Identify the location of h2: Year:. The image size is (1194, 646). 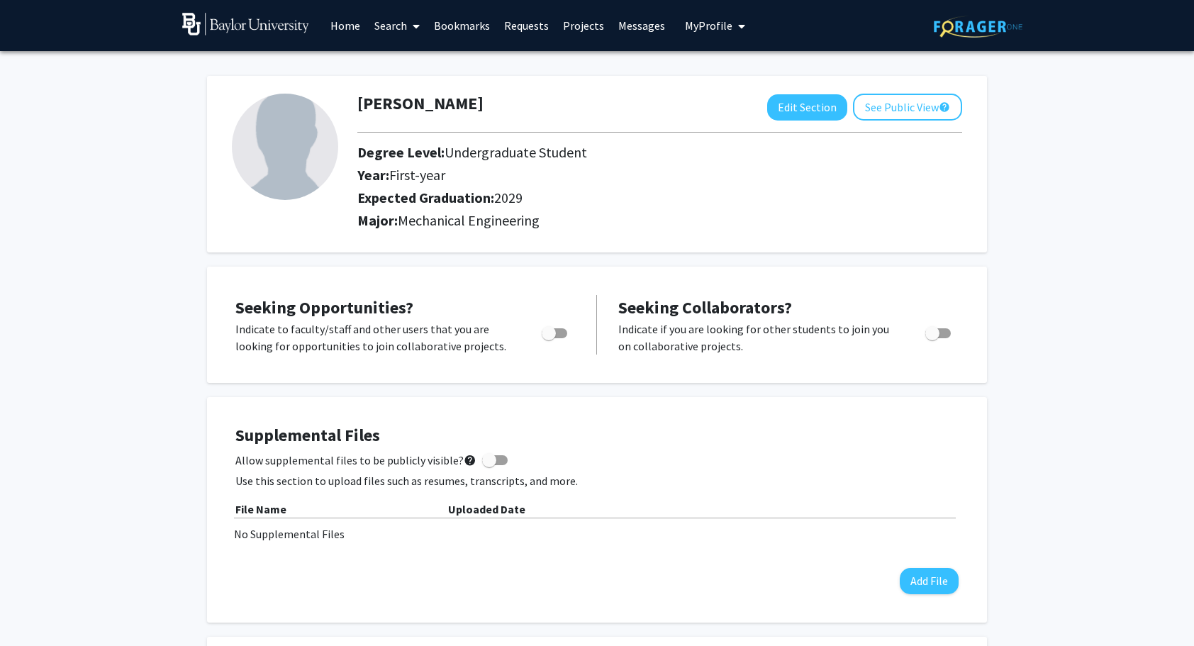
(620, 175).